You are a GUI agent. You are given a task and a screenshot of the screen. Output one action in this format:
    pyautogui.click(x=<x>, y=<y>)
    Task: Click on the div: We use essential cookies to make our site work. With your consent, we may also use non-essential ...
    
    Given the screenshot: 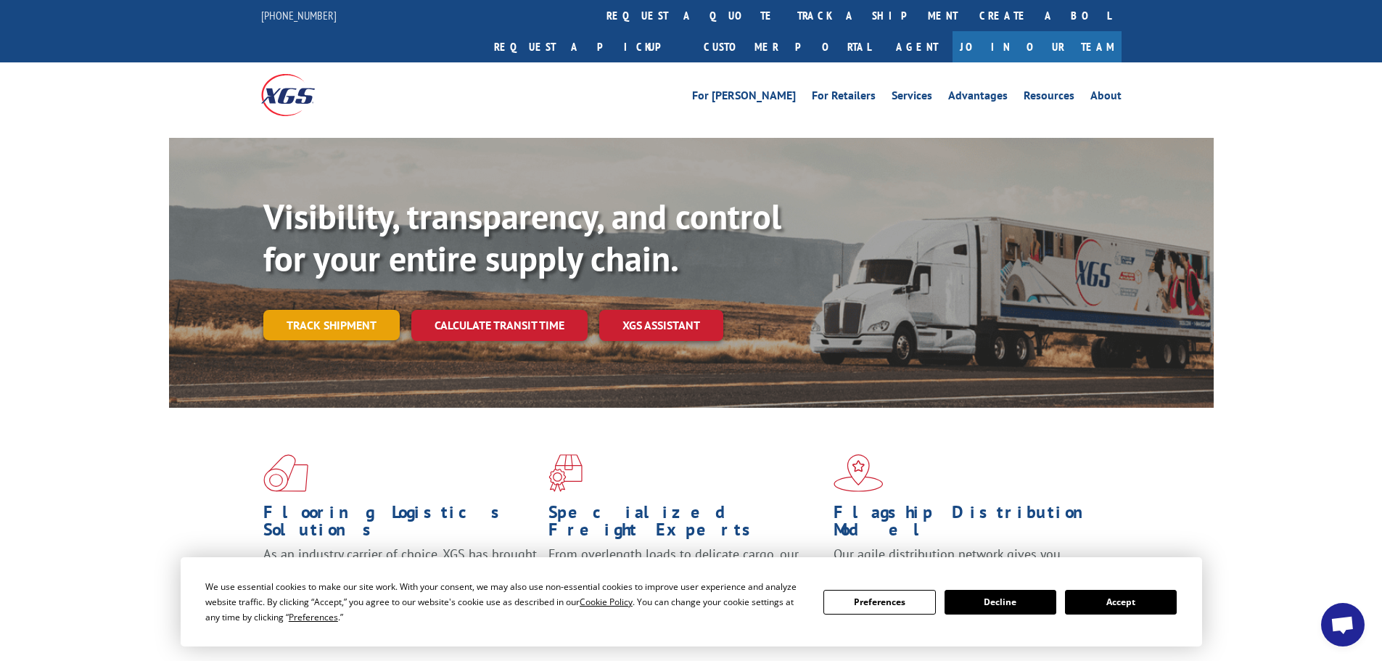 What is the action you would take?
    pyautogui.click(x=506, y=601)
    